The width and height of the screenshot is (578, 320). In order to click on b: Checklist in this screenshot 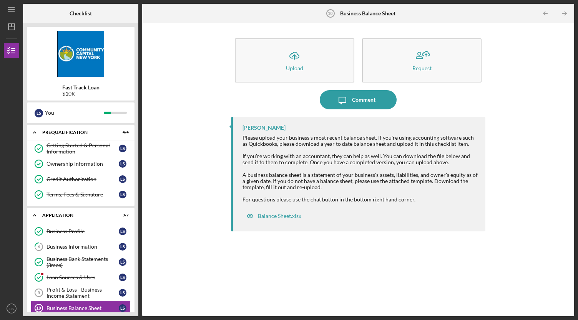, I will do `click(81, 13)`.